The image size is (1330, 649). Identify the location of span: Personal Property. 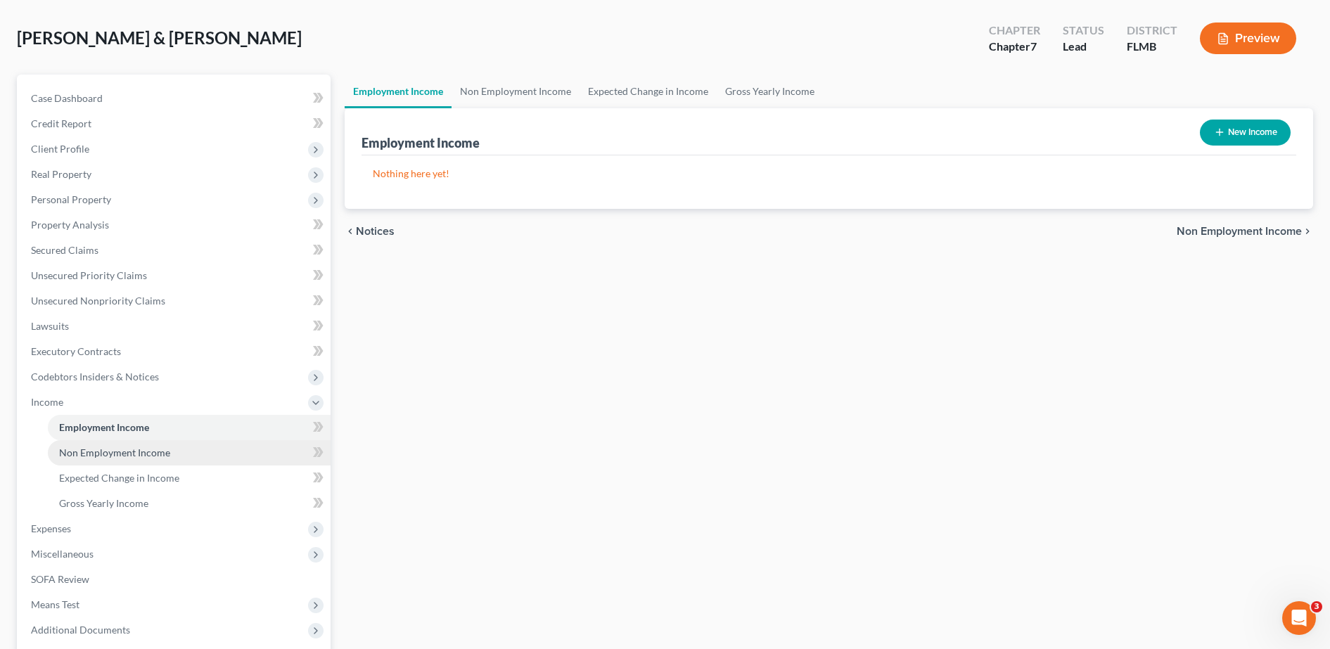
(71, 199).